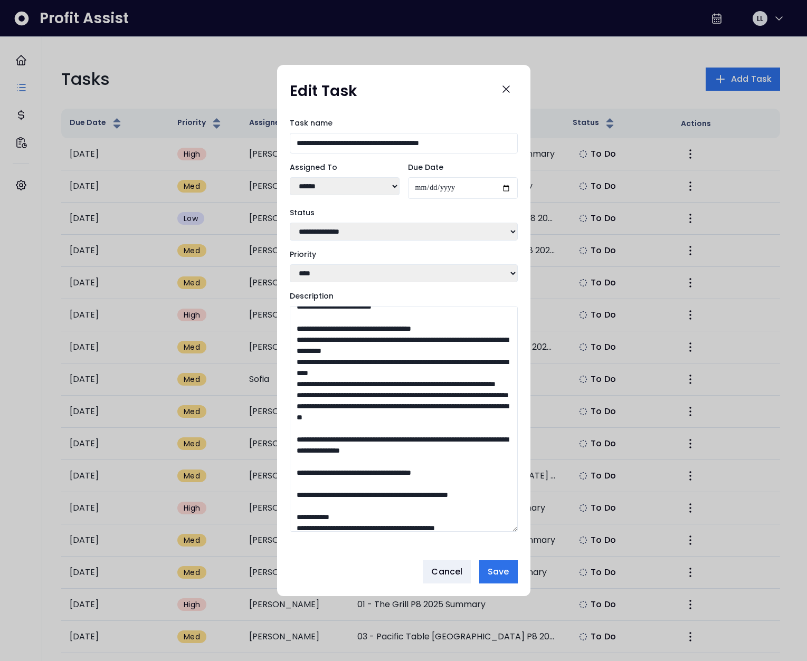 This screenshot has width=807, height=661. I want to click on button: Save, so click(498, 572).